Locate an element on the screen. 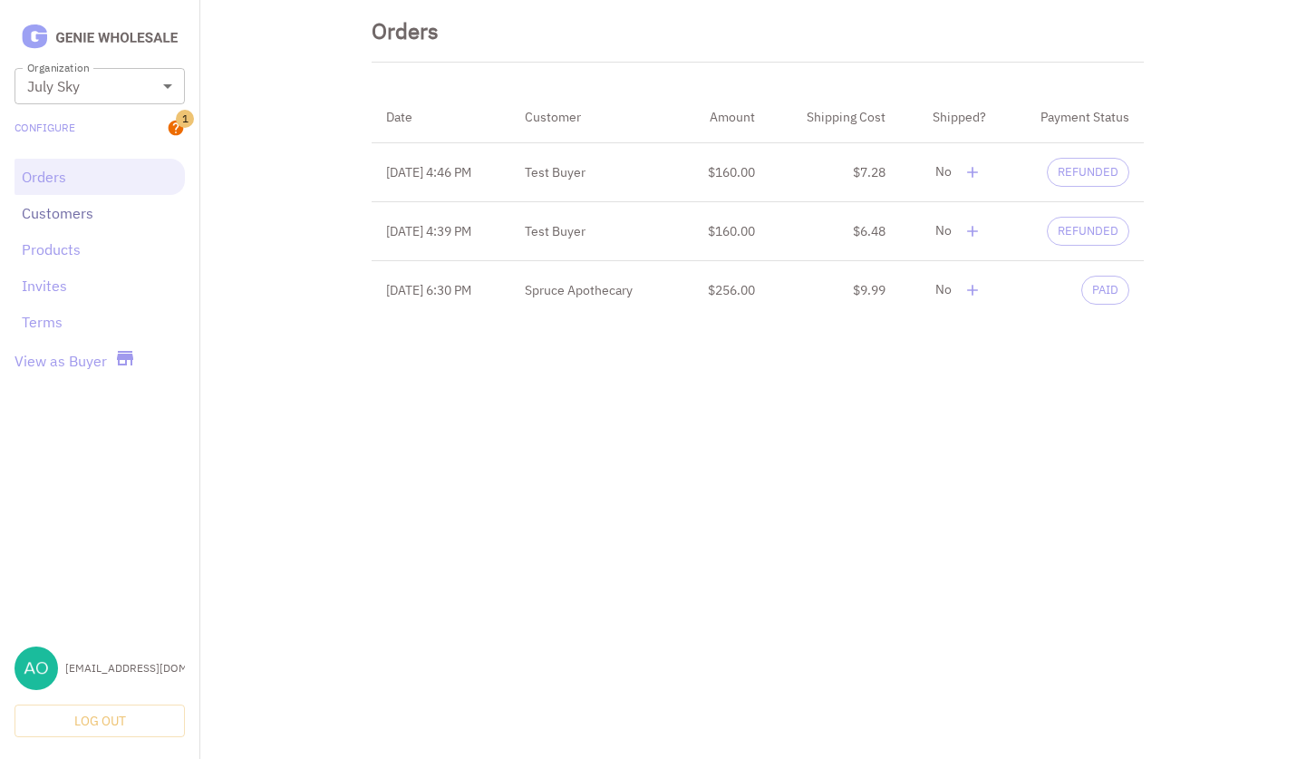 This screenshot has height=759, width=1316. th: Customer is located at coordinates (594, 117).